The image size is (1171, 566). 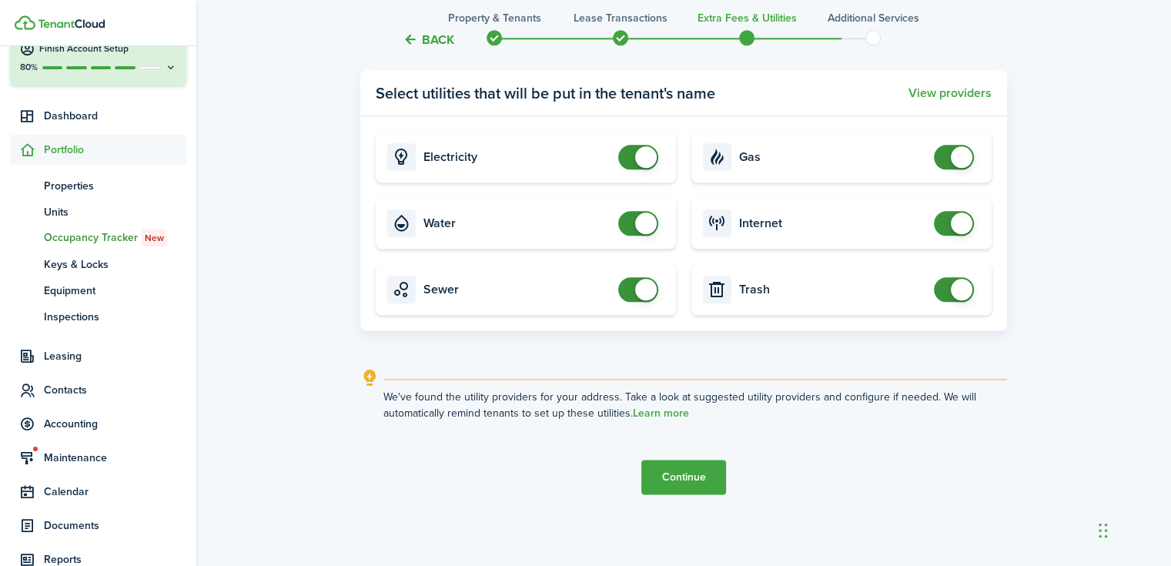 I want to click on card-title: Water, so click(x=517, y=223).